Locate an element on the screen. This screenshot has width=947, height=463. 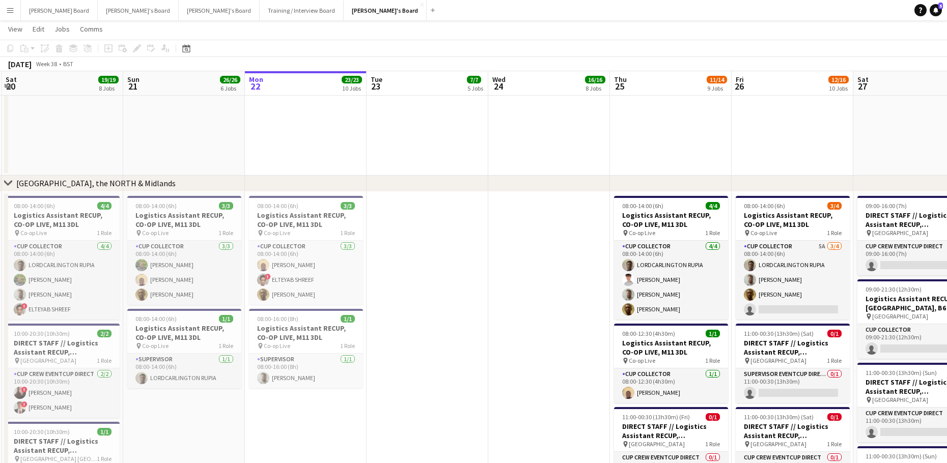
span: 12/16 is located at coordinates (839, 79).